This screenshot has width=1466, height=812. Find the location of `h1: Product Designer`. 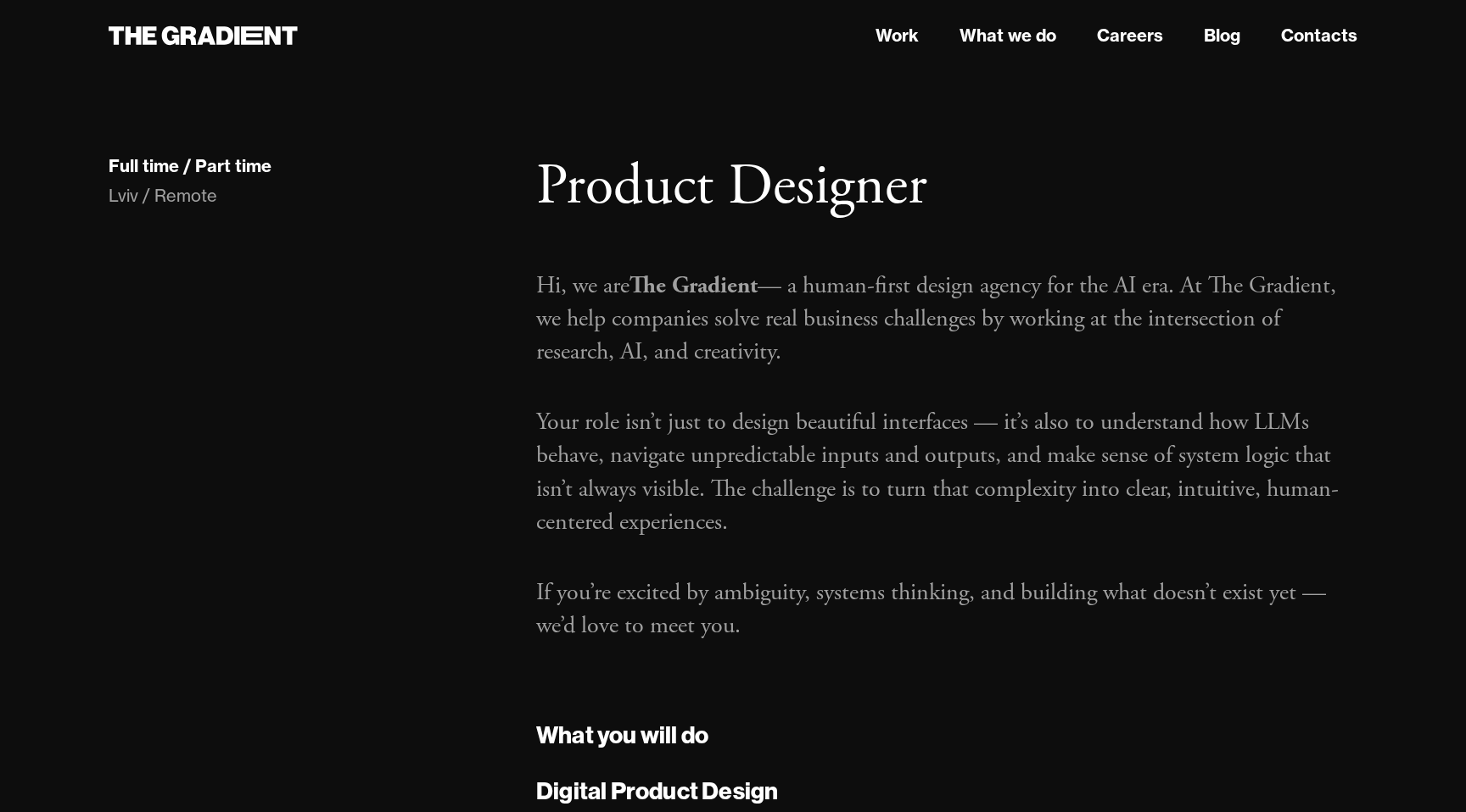

h1: Product Designer is located at coordinates (947, 187).